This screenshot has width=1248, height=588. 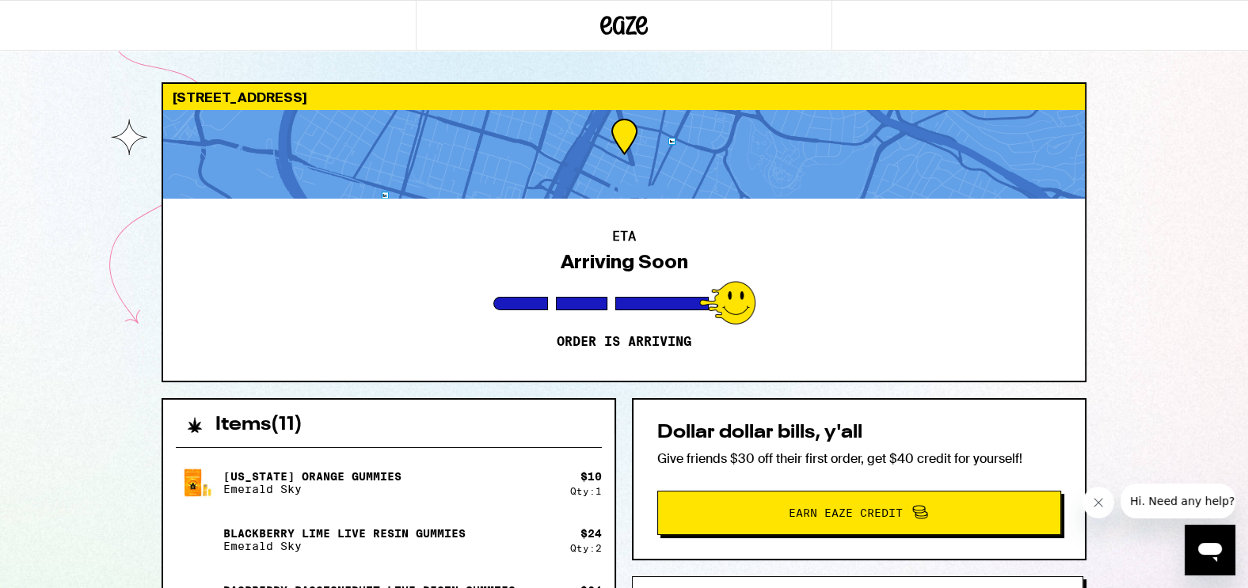 What do you see at coordinates (846, 513) in the screenshot?
I see `span: Earn Eaze Credit` at bounding box center [846, 513].